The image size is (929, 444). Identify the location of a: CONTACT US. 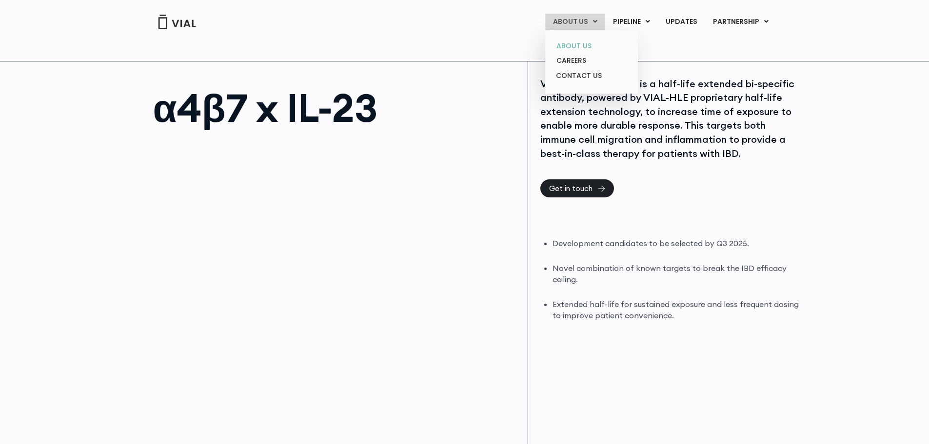
(591, 76).